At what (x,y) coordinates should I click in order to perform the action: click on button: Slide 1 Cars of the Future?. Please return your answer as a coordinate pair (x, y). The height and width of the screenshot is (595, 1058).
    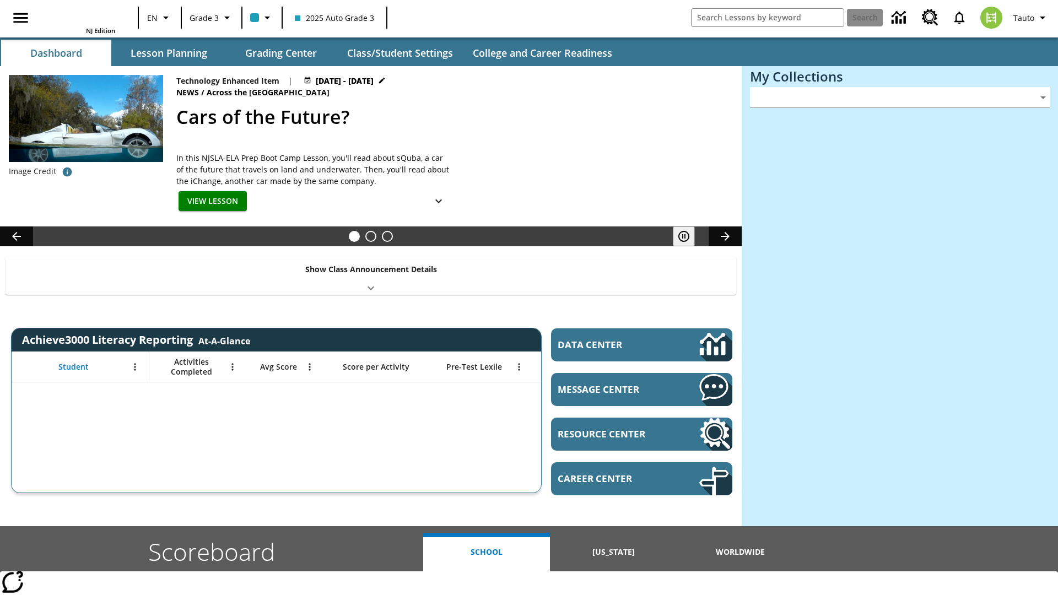
    Looking at the image, I should click on (354, 236).